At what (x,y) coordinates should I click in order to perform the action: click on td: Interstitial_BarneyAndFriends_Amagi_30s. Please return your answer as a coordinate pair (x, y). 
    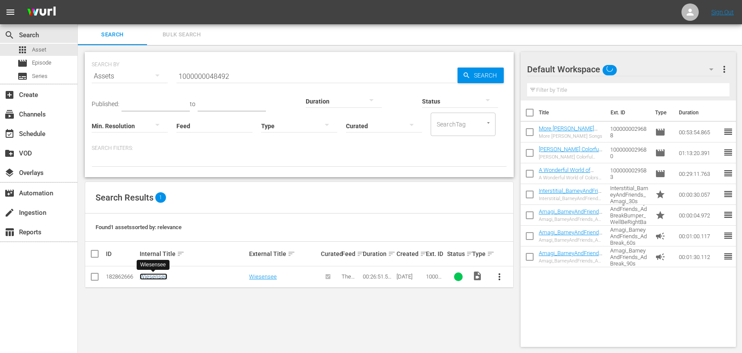
    Looking at the image, I should click on (629, 194).